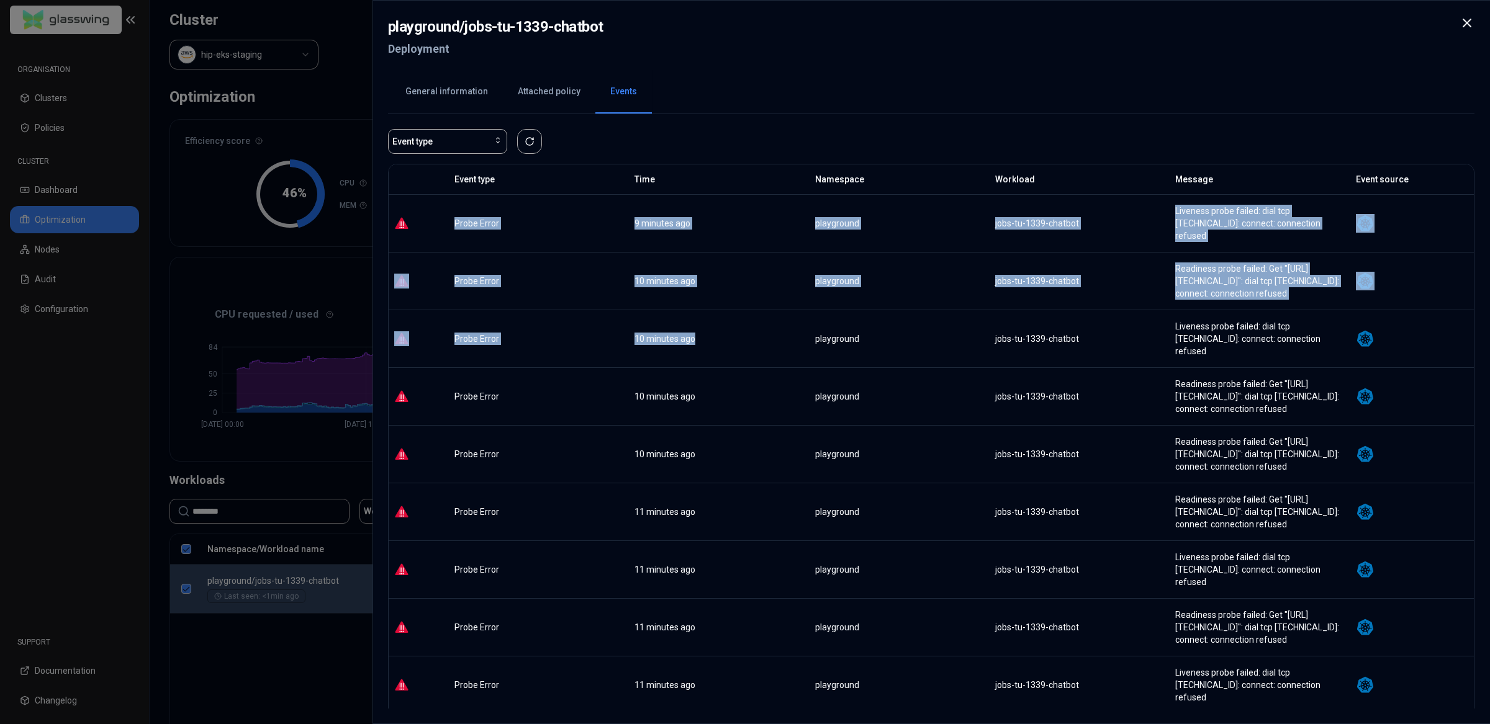 The height and width of the screenshot is (724, 1490). I want to click on button: Attached policy, so click(549, 92).